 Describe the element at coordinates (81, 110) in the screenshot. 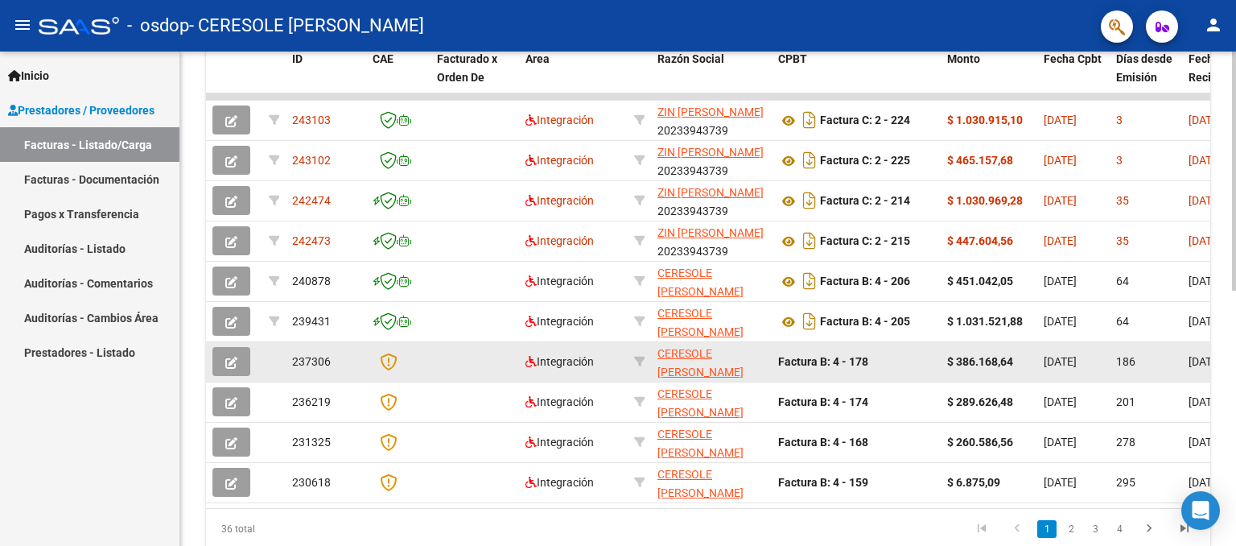

I see `span: Prestadores / Proveedores` at that location.